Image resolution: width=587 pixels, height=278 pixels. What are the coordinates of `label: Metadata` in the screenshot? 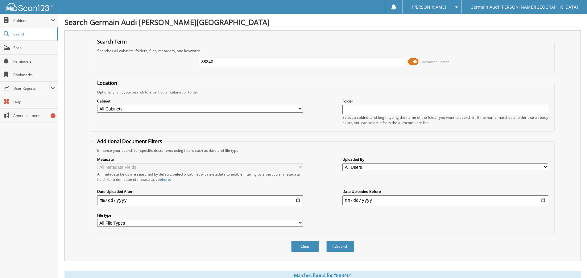 It's located at (200, 159).